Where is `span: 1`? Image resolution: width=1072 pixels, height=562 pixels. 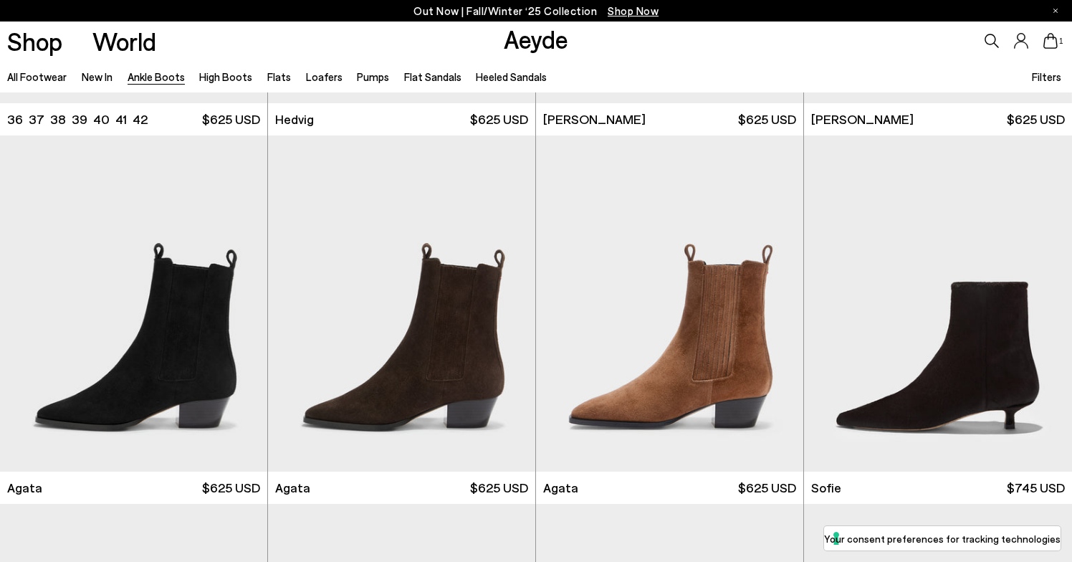 span: 1 is located at coordinates (1062, 41).